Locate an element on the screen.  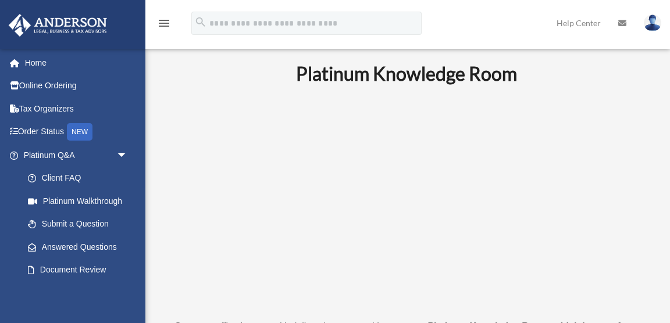
a: Online Ordering is located at coordinates (77, 86).